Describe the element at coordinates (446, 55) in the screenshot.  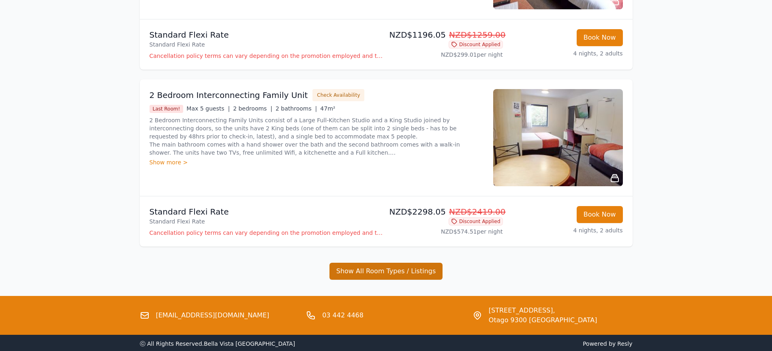
I see `p: NZD$299.01 per night` at that location.